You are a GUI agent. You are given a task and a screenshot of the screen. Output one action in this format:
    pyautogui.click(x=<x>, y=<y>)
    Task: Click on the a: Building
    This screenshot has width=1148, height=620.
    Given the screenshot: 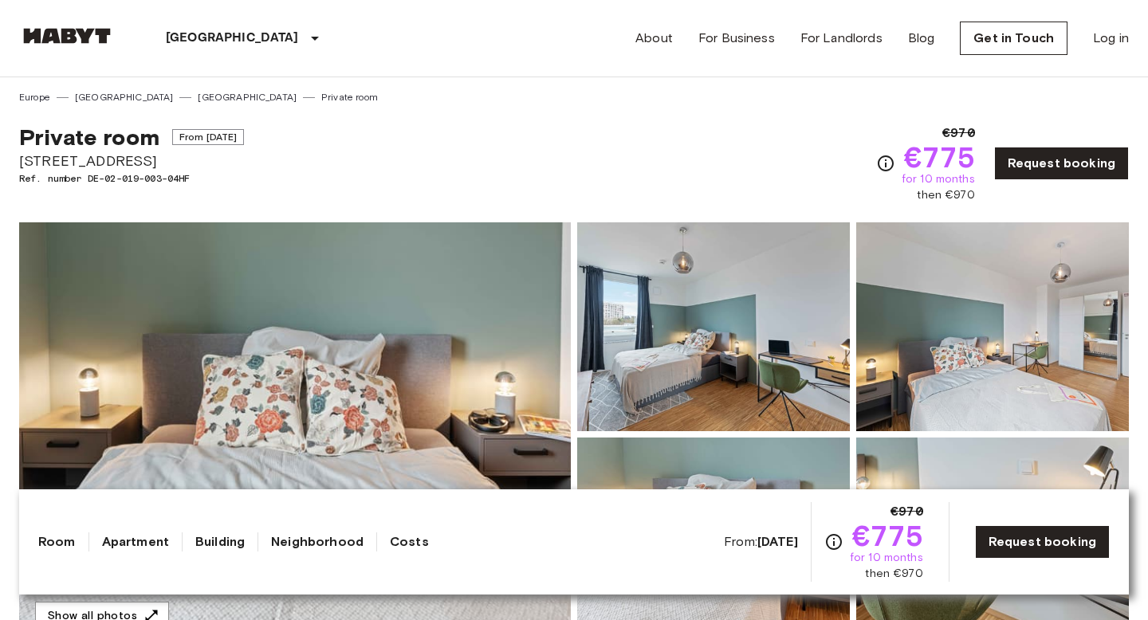 What is the action you would take?
    pyautogui.click(x=220, y=542)
    